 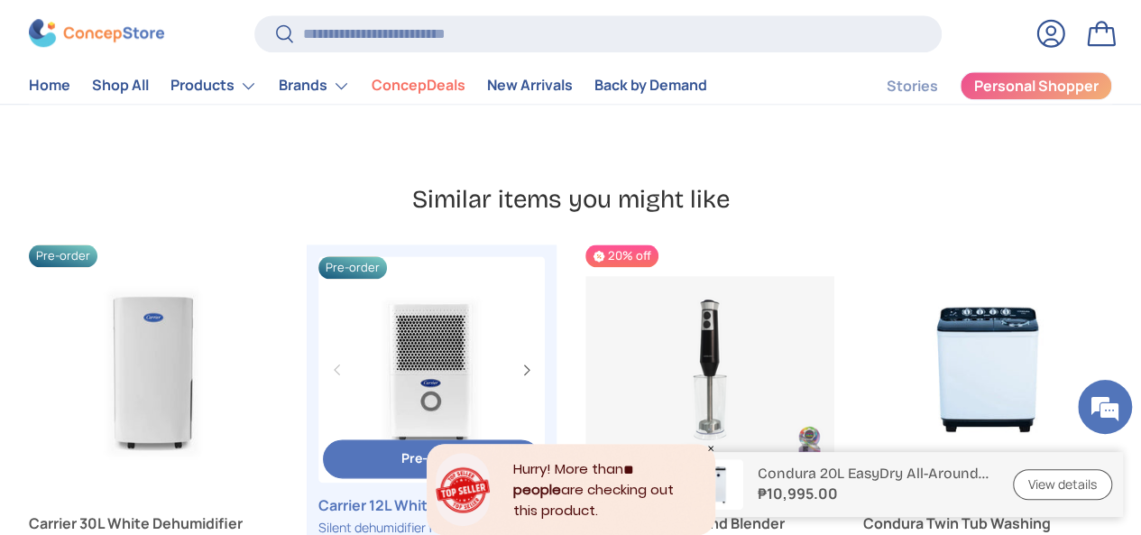 What do you see at coordinates (710, 369) in the screenshot?
I see `a: Condura 3-in-1 Hand Blender` at bounding box center [710, 369].